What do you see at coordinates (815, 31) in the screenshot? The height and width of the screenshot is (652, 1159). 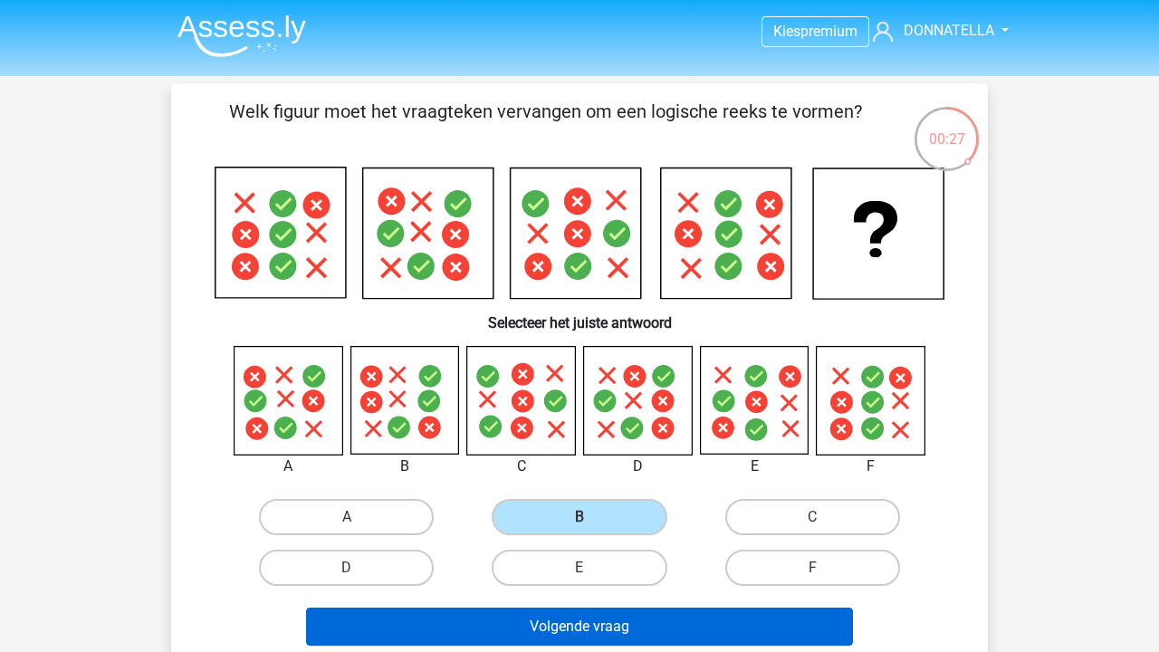 I see `a: Kiespremium` at bounding box center [815, 31].